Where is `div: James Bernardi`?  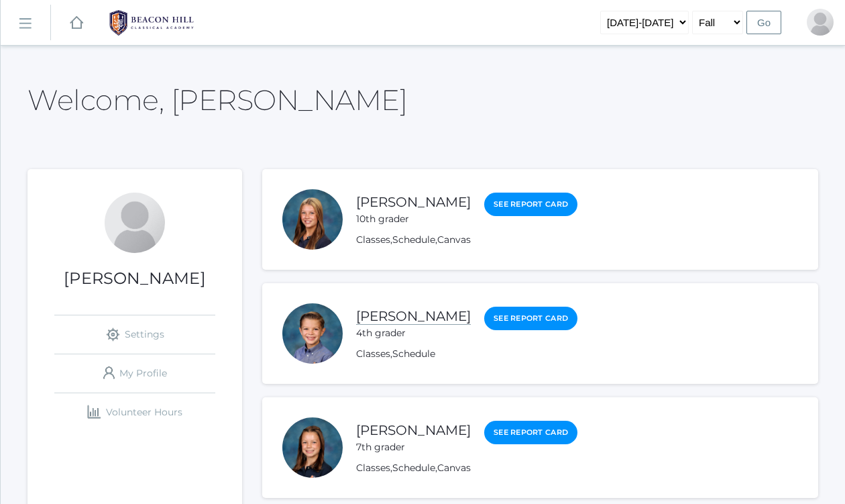 div: James Bernardi is located at coordinates (313, 333).